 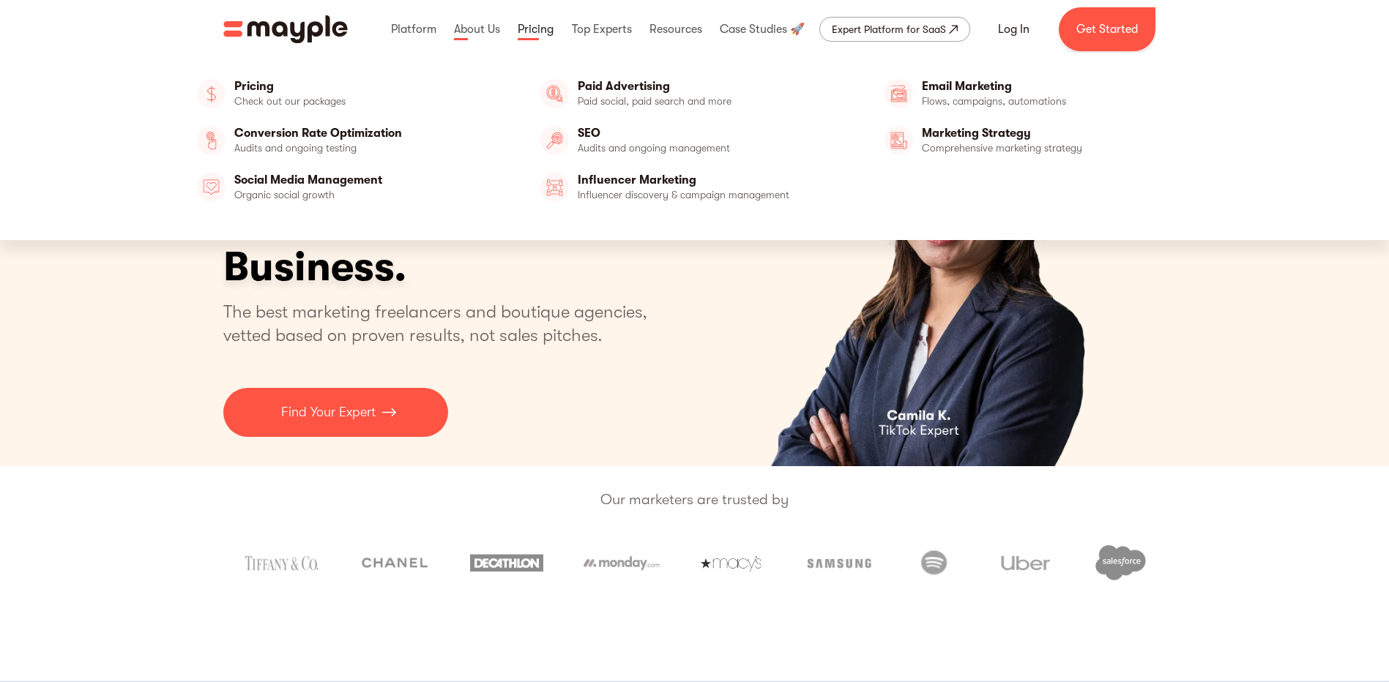 What do you see at coordinates (328, 412) in the screenshot?
I see `p: Find Your Expert` at bounding box center [328, 412].